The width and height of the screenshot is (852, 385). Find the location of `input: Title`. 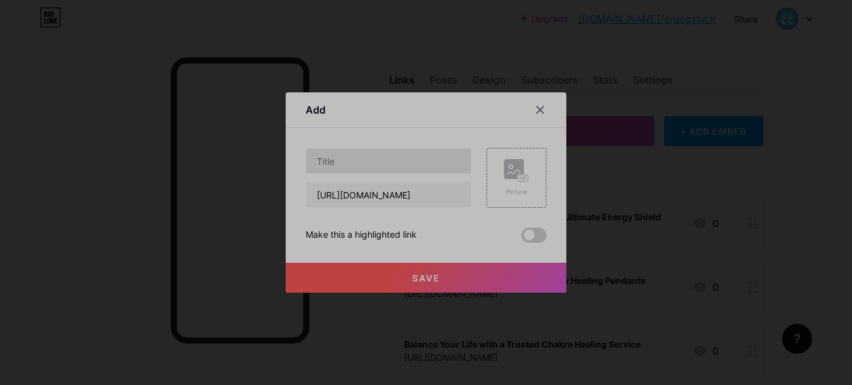

input: Title is located at coordinates (388, 161).